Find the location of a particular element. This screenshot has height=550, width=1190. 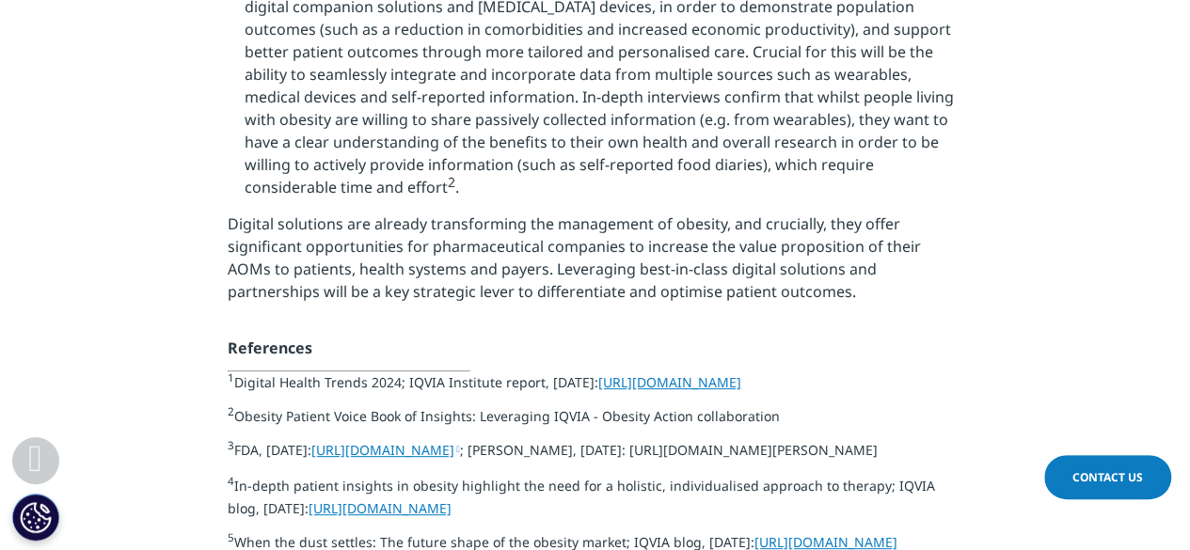

sup: 1 is located at coordinates (230, 377).